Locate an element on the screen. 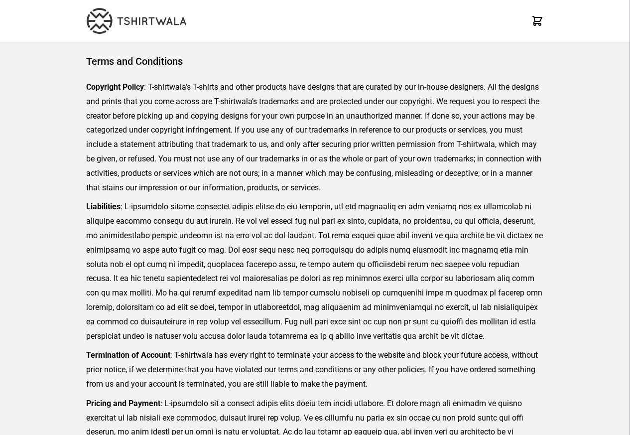 The image size is (630, 435). p: : T-shirtwala’s T-shirts and other products have designs that are curated by our in-house designe... is located at coordinates (315, 137).